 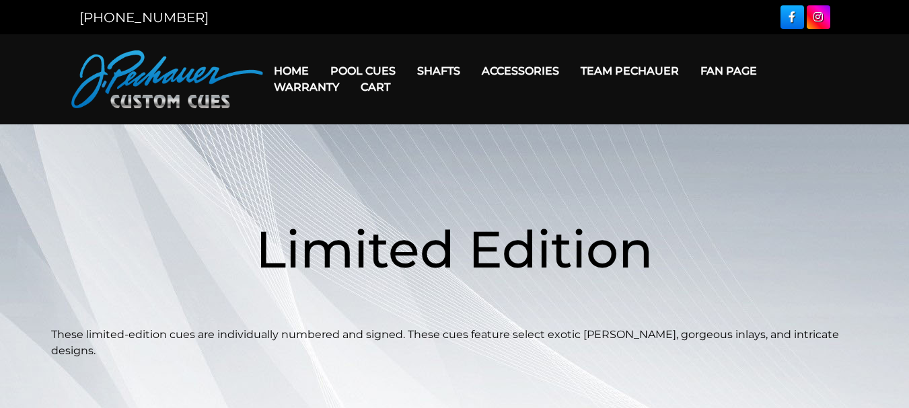 I want to click on a: Shafts, so click(x=439, y=71).